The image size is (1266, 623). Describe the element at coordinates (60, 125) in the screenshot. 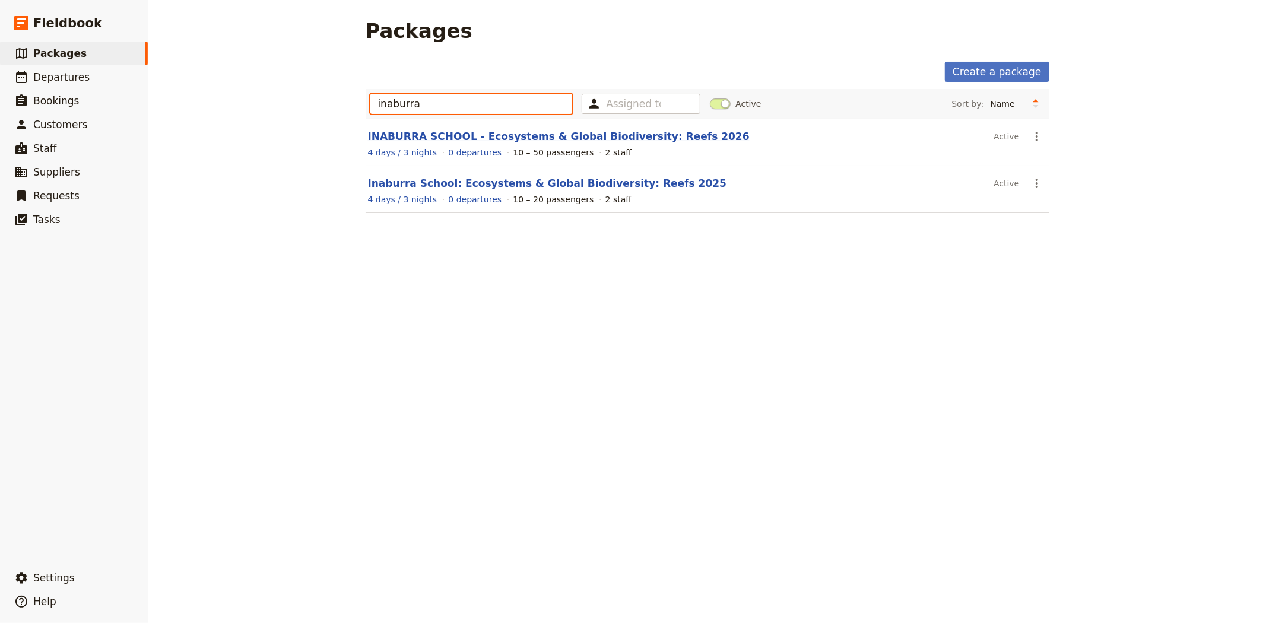

I see `span: Customers` at that location.